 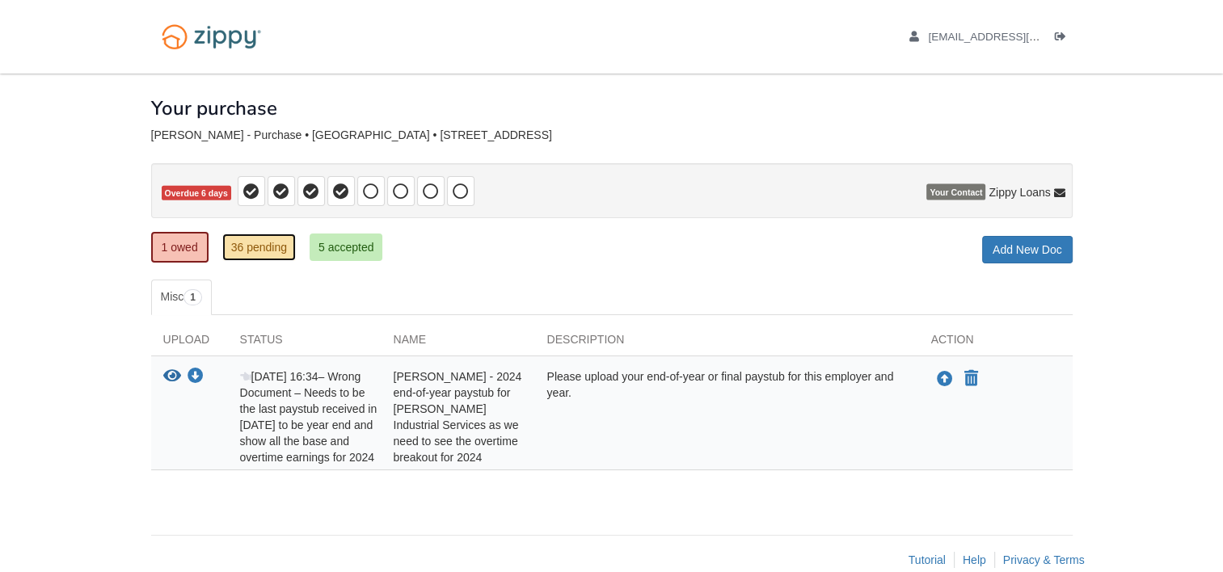 I want to click on h1: Your purchase, so click(x=214, y=108).